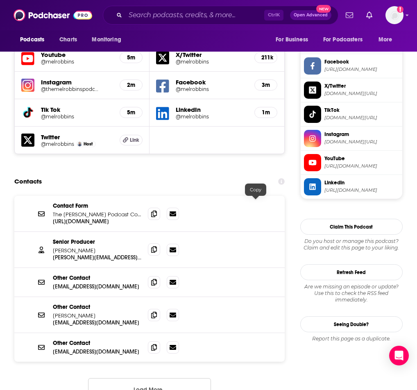 Image resolution: width=417 pixels, height=390 pixels. I want to click on img: iconImage, so click(28, 85).